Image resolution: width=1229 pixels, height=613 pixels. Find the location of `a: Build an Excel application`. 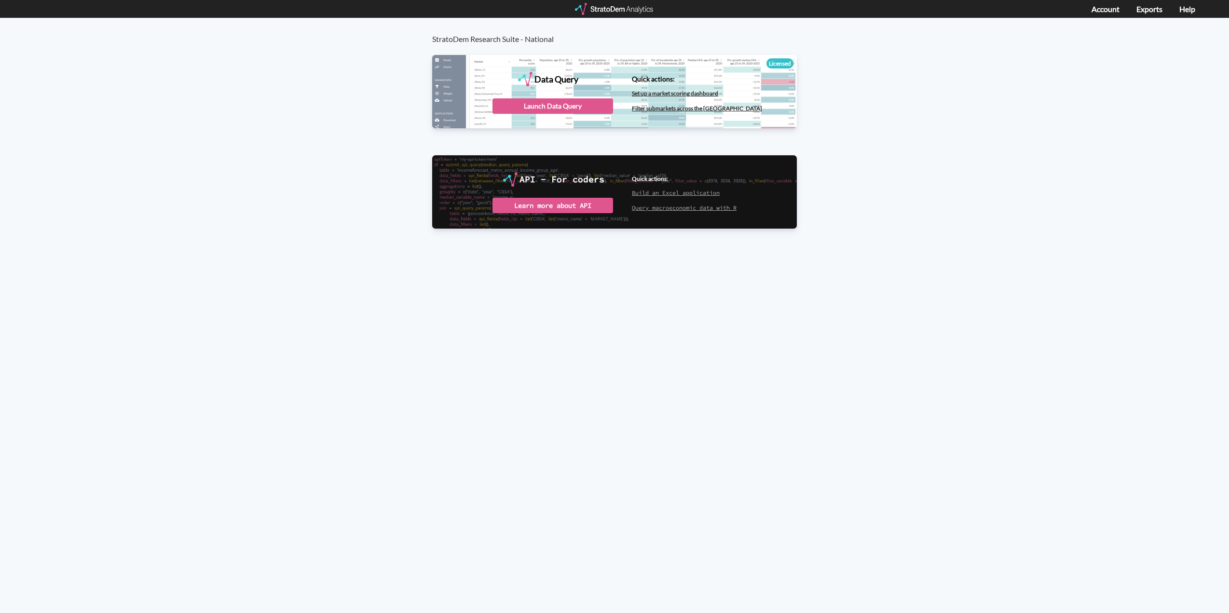

a: Build an Excel application is located at coordinates (676, 192).